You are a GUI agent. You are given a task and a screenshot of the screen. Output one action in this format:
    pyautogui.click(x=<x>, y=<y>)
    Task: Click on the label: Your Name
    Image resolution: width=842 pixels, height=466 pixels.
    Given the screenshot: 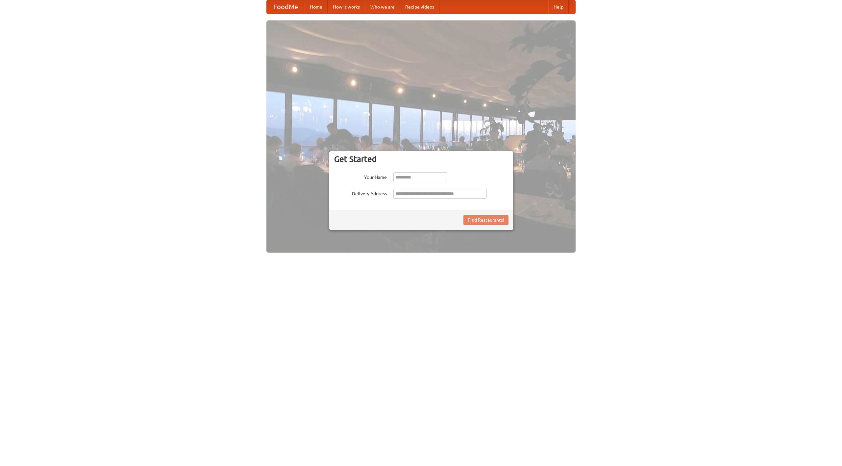 What is the action you would take?
    pyautogui.click(x=361, y=176)
    